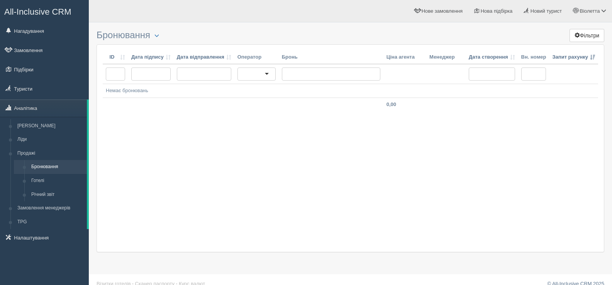 The width and height of the screenshot is (612, 285). I want to click on a: All-Inclusive CRM, so click(44, 11).